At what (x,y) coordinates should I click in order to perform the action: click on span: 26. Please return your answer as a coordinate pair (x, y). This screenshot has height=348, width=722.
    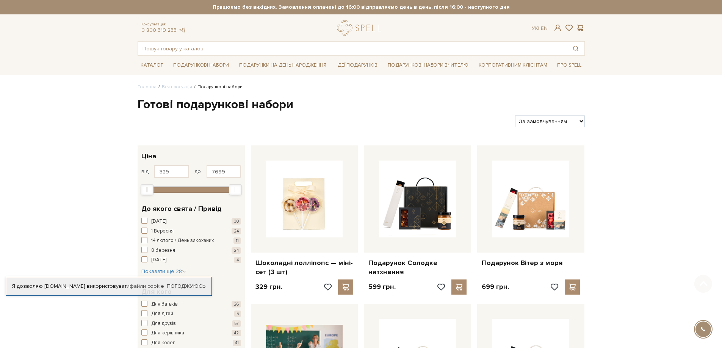
    Looking at the image, I should click on (236, 304).